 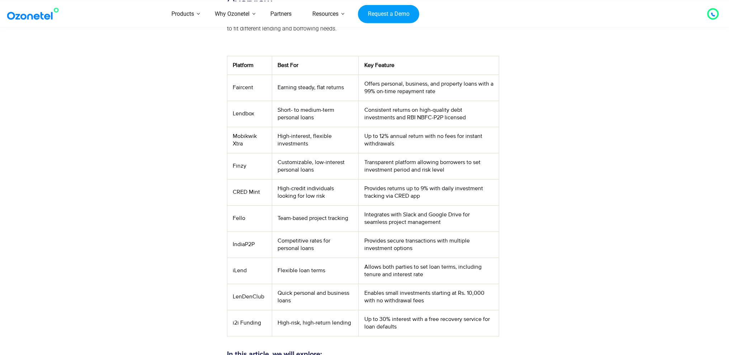 What do you see at coordinates (249, 88) in the screenshot?
I see `td: Faircent` at bounding box center [249, 88].